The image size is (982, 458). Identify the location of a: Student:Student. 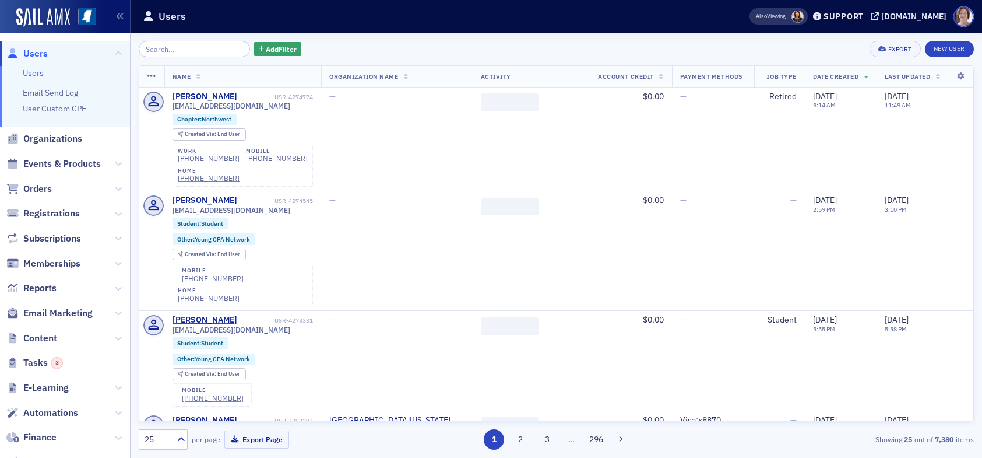
(200, 223).